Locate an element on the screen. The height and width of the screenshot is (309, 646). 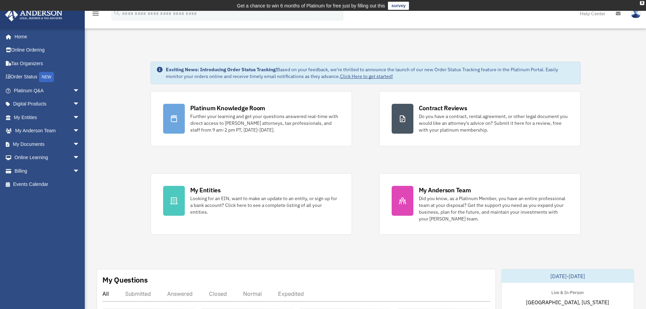
a: Digital Productsarrow_drop_down is located at coordinates (47, 104).